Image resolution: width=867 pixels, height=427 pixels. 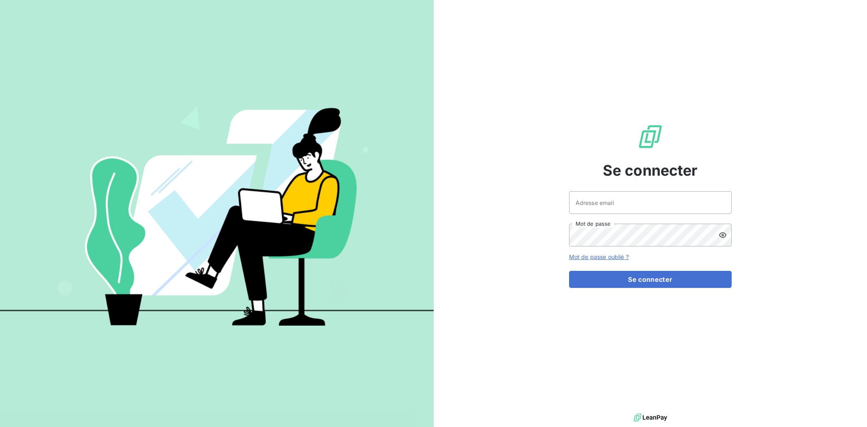 I want to click on span: Se connecter, so click(x=651, y=170).